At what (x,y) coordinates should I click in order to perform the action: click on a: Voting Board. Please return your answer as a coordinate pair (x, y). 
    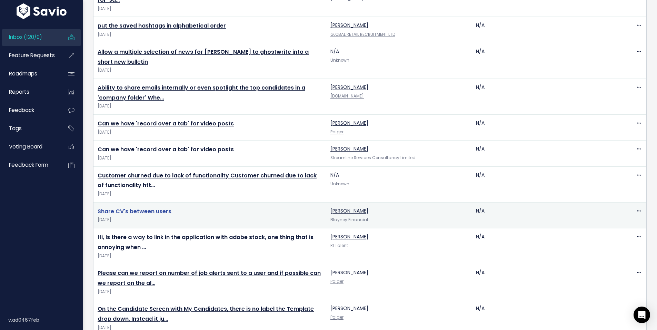
    Looking at the image, I should click on (29, 147).